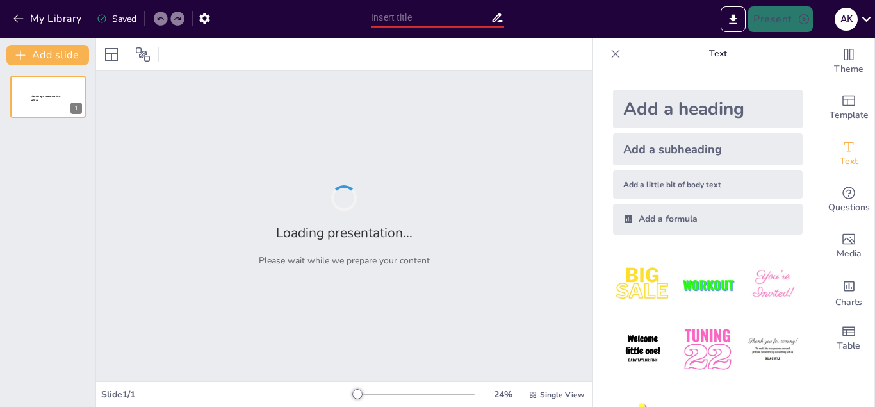  What do you see at coordinates (562, 395) in the screenshot?
I see `span: Single View` at bounding box center [562, 395].